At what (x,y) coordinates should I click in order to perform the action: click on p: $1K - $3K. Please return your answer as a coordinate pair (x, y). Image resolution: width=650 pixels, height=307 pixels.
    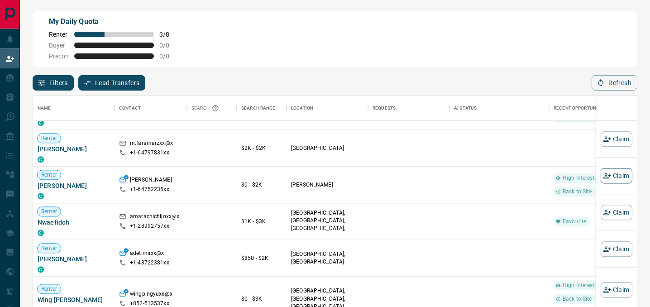
    Looking at the image, I should click on (262, 221).